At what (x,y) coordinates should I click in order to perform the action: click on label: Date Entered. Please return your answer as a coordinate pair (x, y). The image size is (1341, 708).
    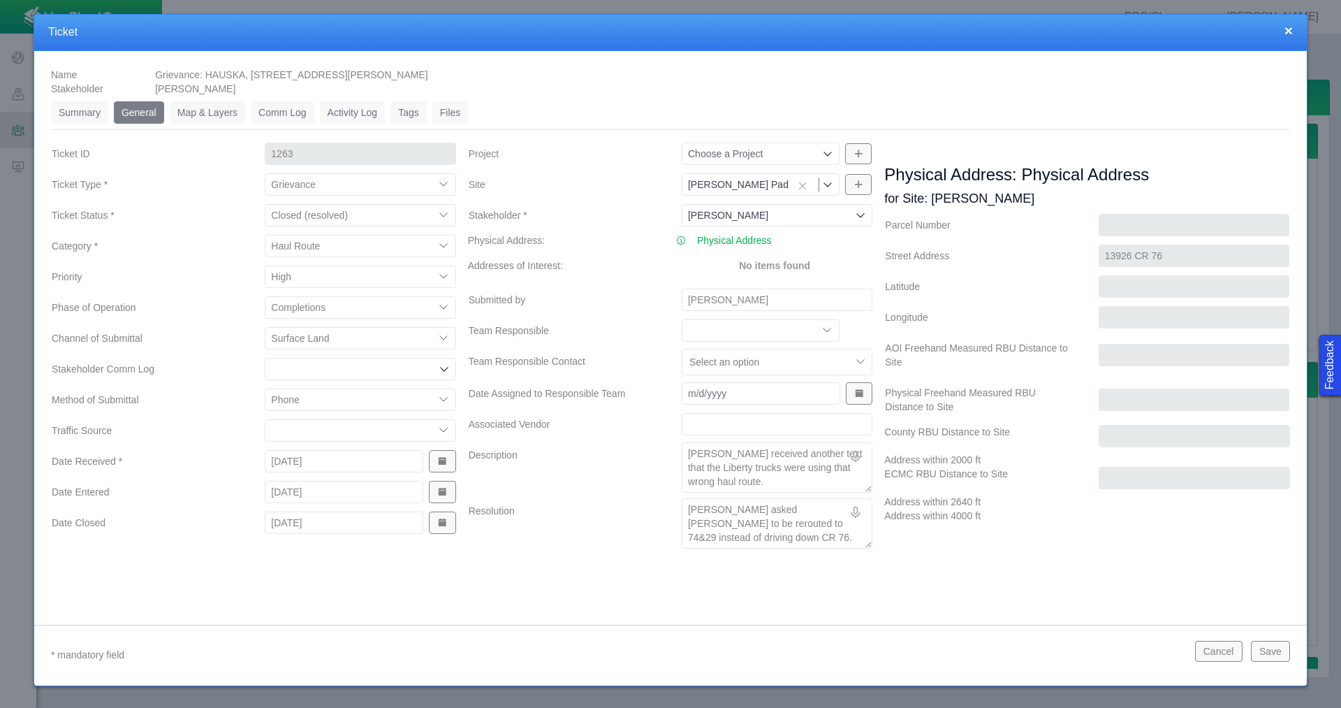
    Looking at the image, I should click on (147, 492).